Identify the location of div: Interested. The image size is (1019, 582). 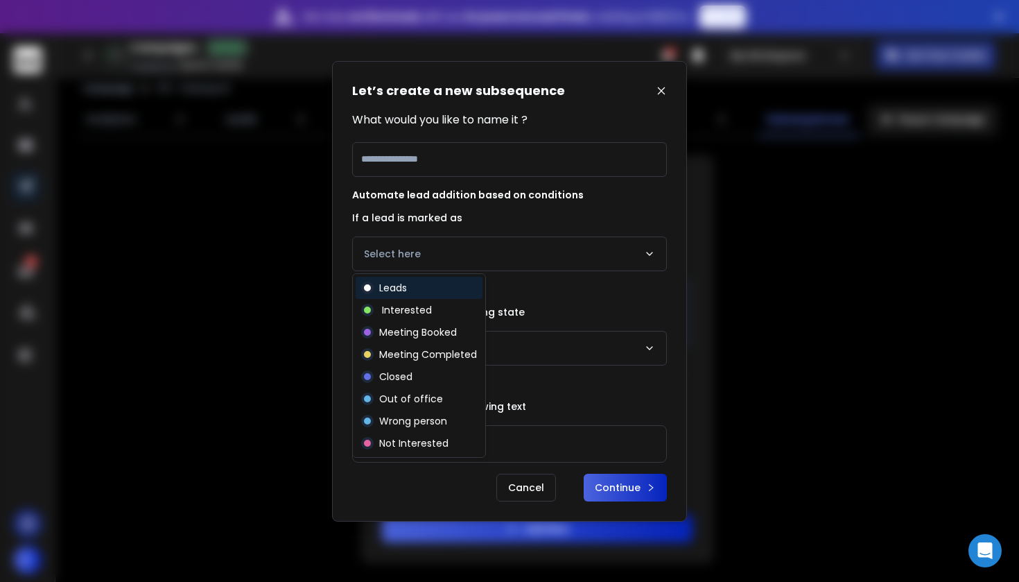
(396, 310).